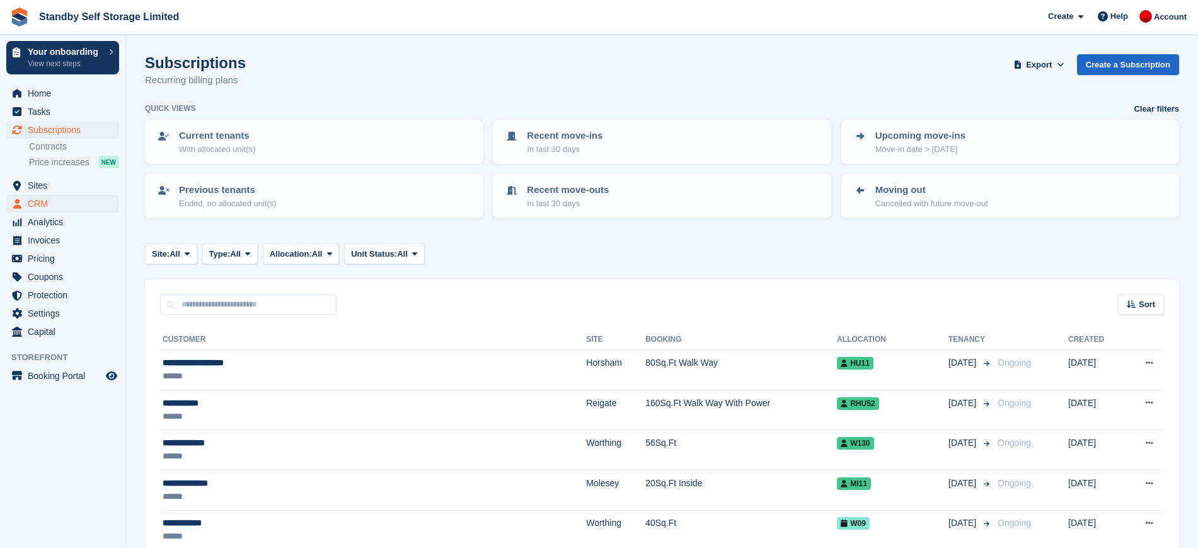  I want to click on span: W130, so click(855, 443).